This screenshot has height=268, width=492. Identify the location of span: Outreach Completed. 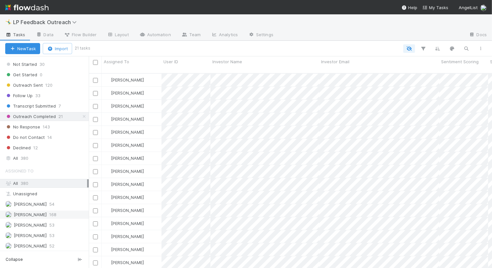
(30, 117).